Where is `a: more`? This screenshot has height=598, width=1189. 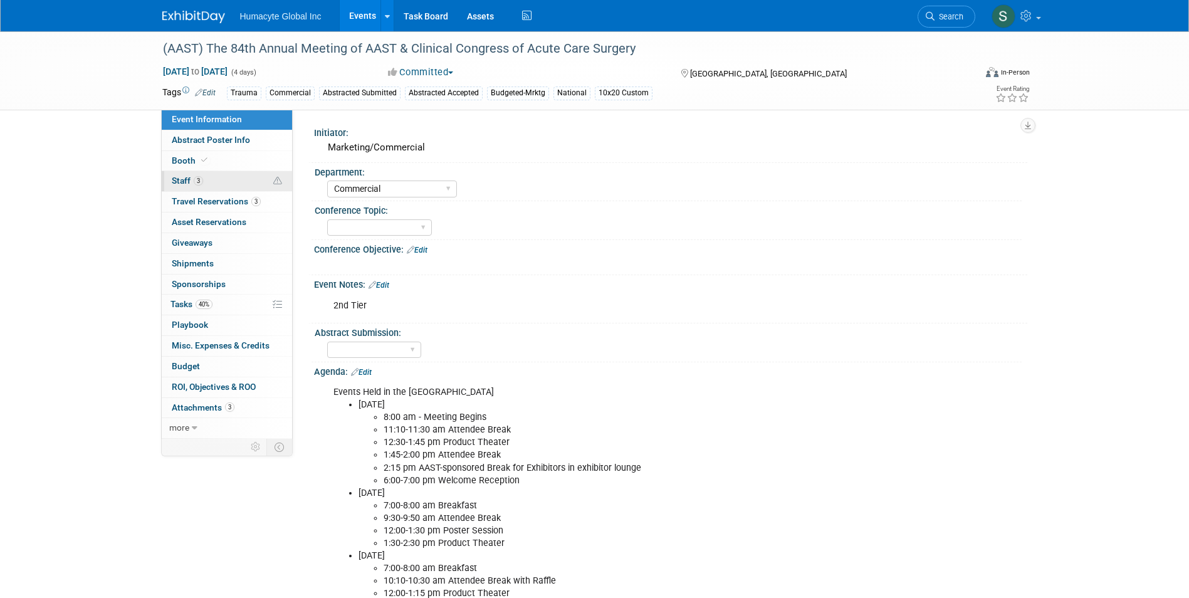 a: more is located at coordinates (227, 428).